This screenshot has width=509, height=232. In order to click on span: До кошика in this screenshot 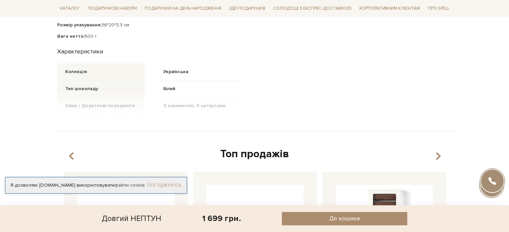, I will do `click(344, 219)`.